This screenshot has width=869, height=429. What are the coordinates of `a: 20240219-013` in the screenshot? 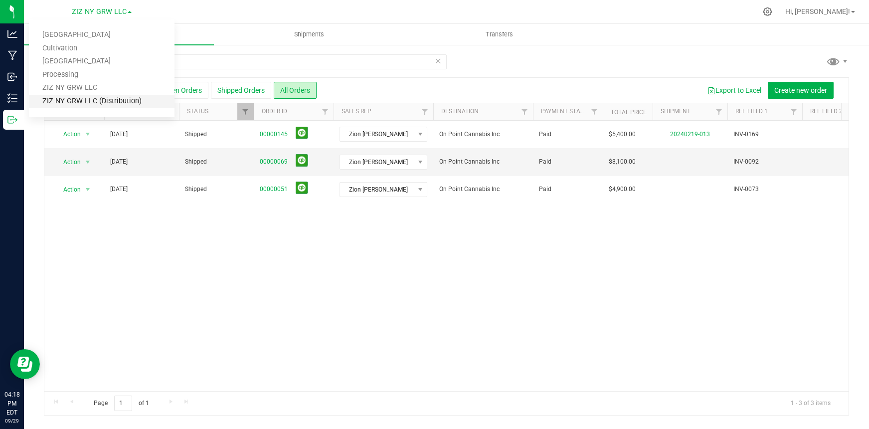 It's located at (690, 134).